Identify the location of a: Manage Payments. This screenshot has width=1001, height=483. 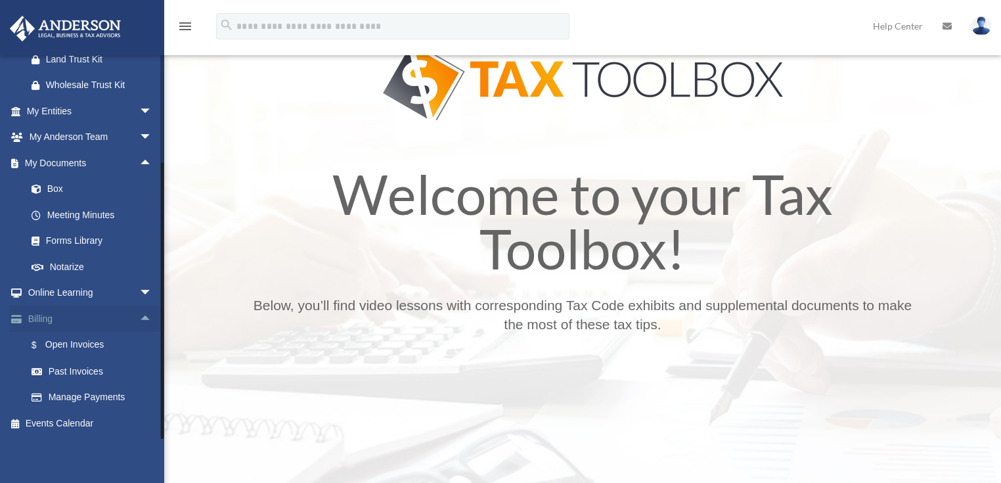
(95, 397).